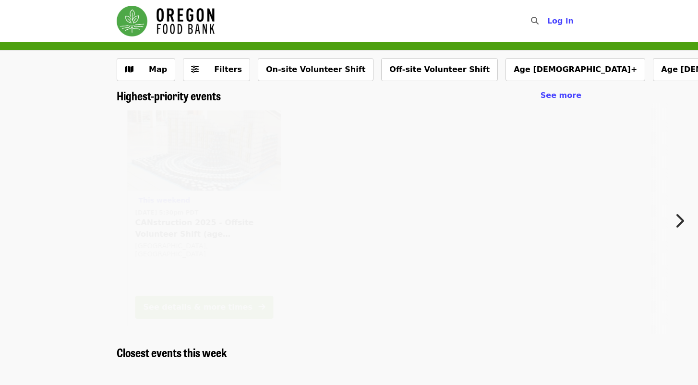  What do you see at coordinates (561, 96) in the screenshot?
I see `a: See more` at bounding box center [561, 96].